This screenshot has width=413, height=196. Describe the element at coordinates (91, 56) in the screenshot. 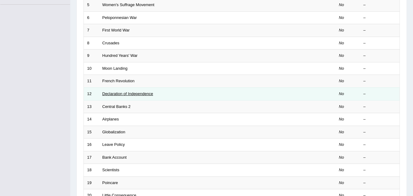

I see `td: 9` at that location.